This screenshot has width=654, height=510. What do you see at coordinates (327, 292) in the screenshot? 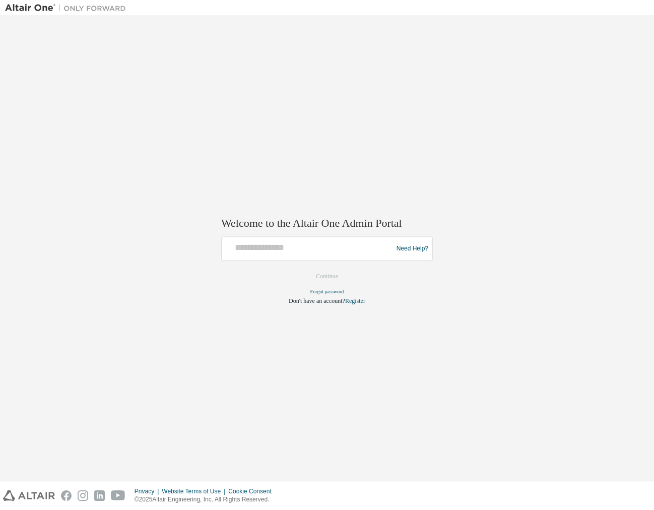
I see `a: Forgot password` at bounding box center [327, 292].